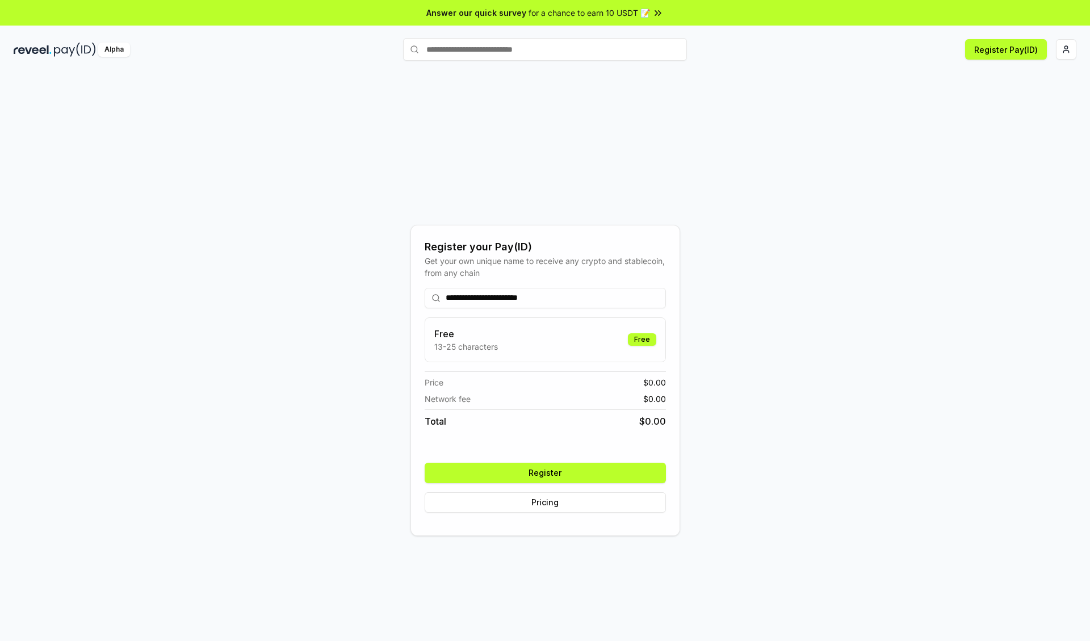 The width and height of the screenshot is (1090, 641). What do you see at coordinates (545, 247) in the screenshot?
I see `div: Register your Pay(ID)` at bounding box center [545, 247].